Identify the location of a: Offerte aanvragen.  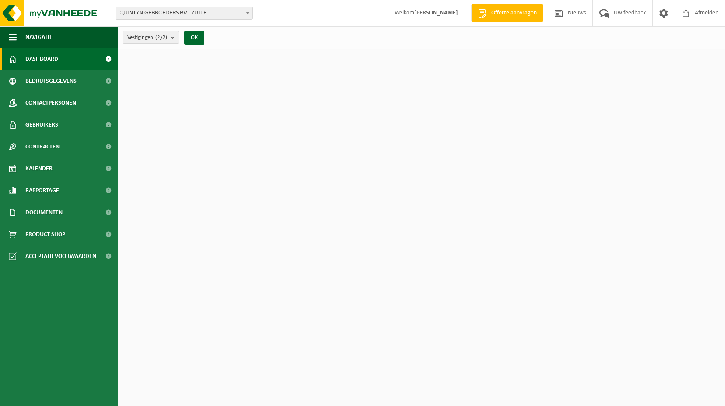
(507, 13).